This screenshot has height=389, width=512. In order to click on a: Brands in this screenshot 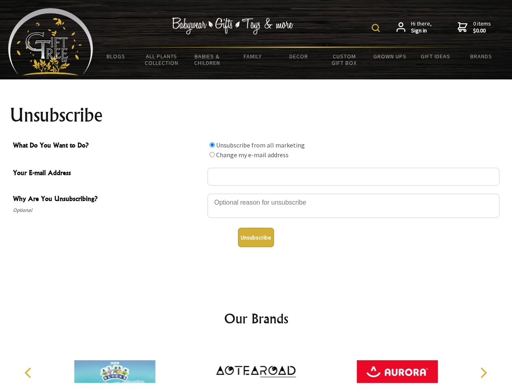, I will do `click(481, 56)`.